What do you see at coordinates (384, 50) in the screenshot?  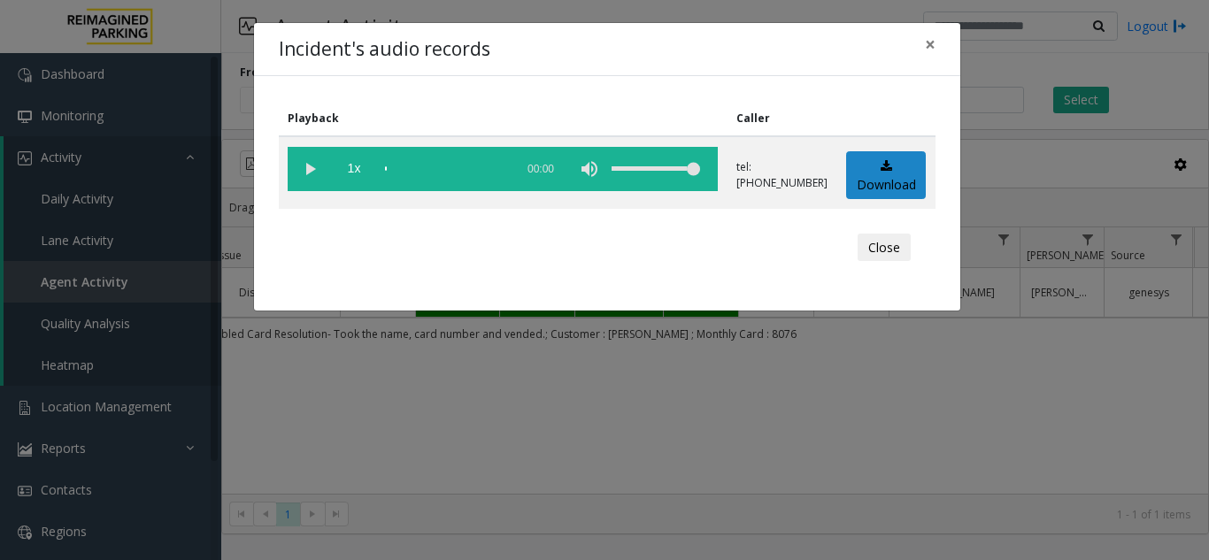 I see `h4: Incident's audio records` at bounding box center [384, 50].